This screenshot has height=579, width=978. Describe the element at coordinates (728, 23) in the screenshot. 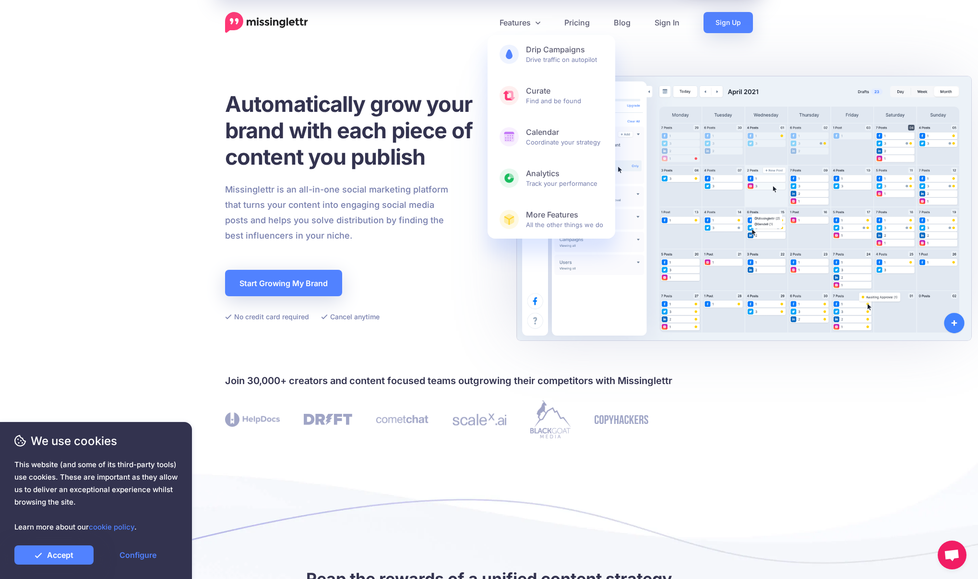

I see `a: Sign Up` at that location.